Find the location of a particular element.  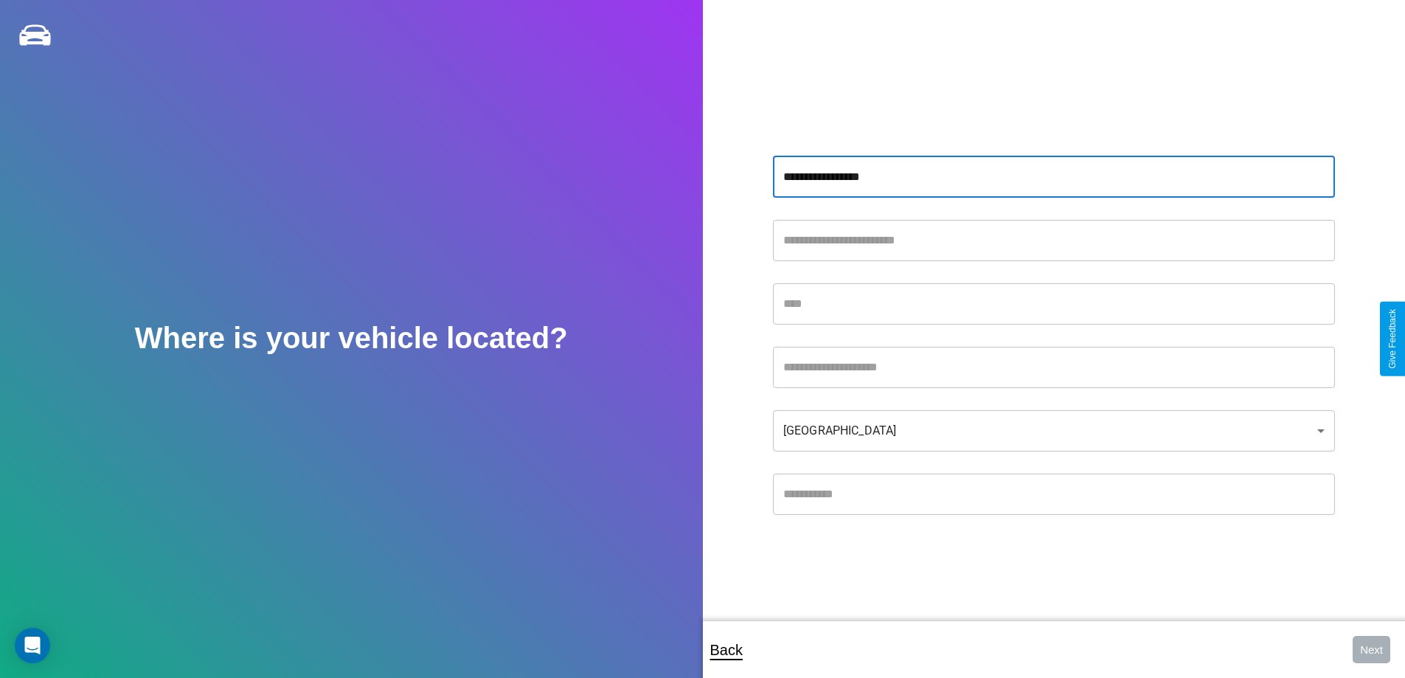

div: Give Feedback is located at coordinates (1392, 339).